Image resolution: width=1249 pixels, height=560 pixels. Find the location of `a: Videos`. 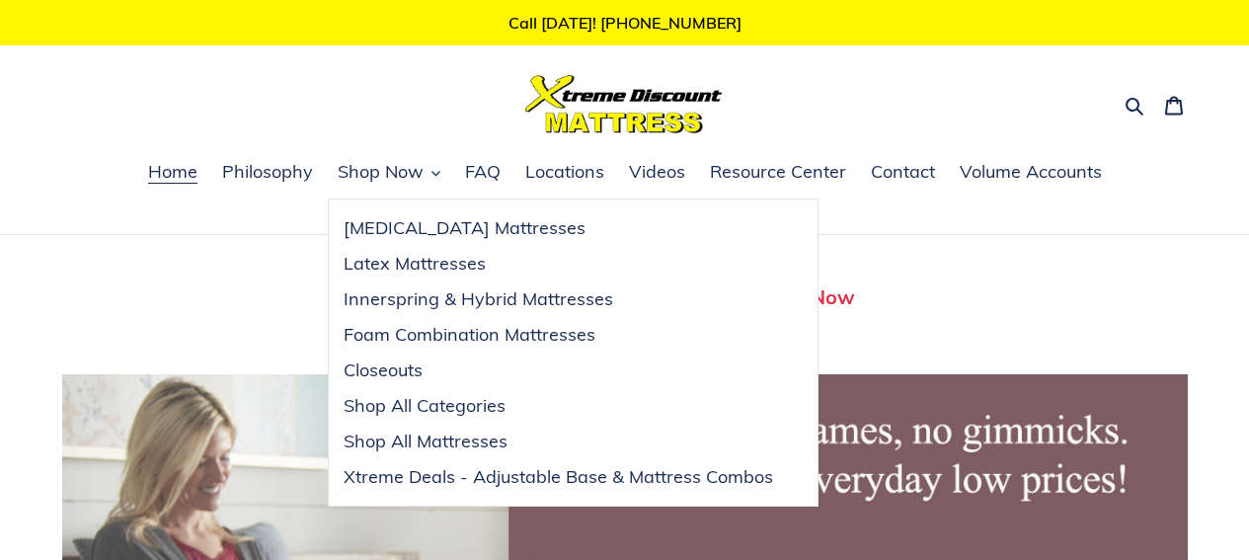

a: Videos is located at coordinates (657, 173).